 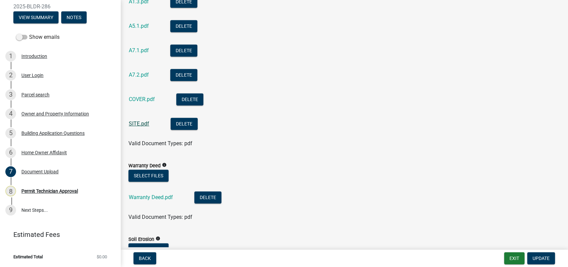 What do you see at coordinates (40, 172) in the screenshot?
I see `div: Document Upload` at bounding box center [40, 172].